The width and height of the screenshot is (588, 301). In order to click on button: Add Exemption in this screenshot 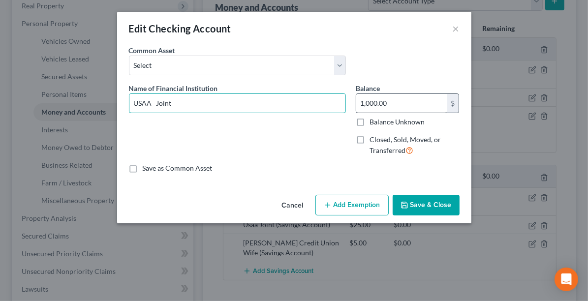, I will do `click(352, 205)`.